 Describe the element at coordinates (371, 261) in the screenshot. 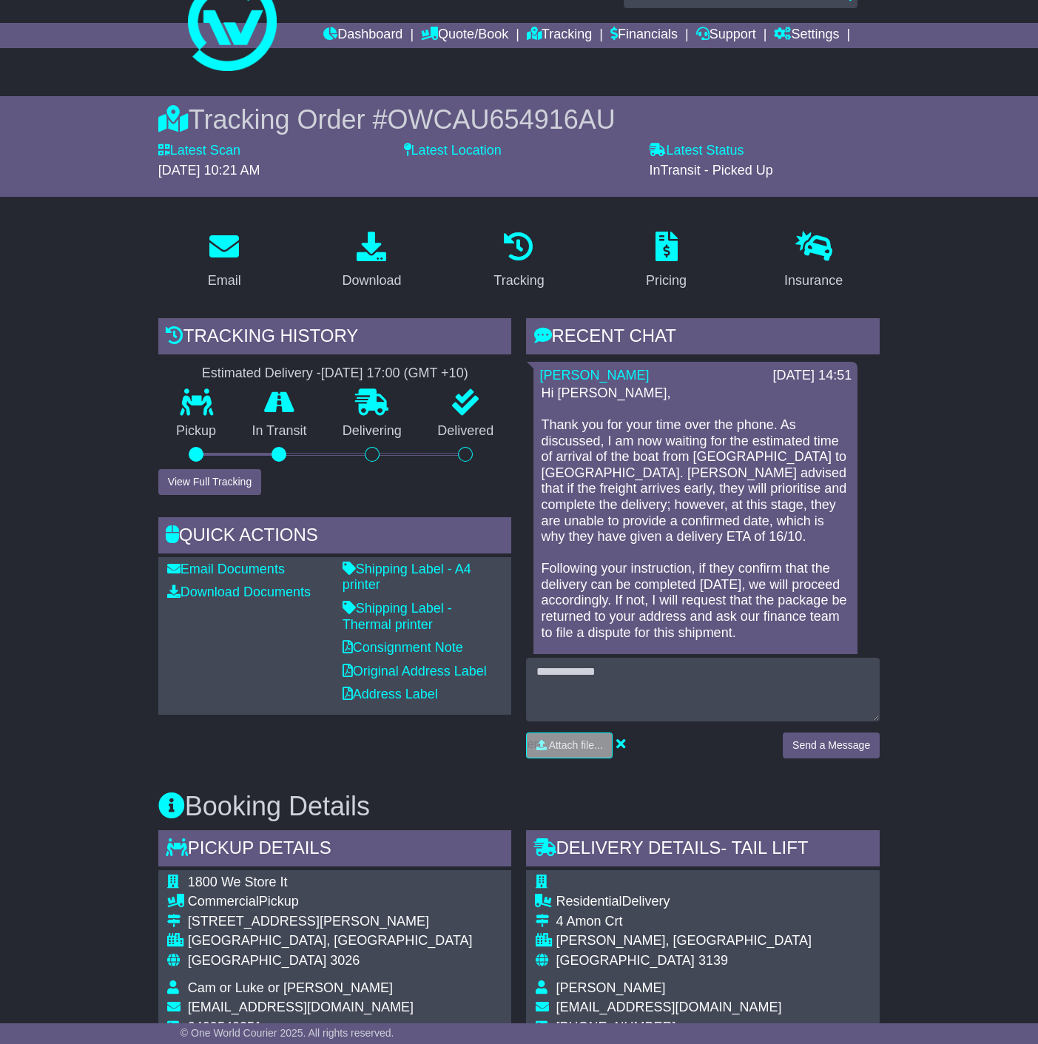

I see `a: Download` at that location.